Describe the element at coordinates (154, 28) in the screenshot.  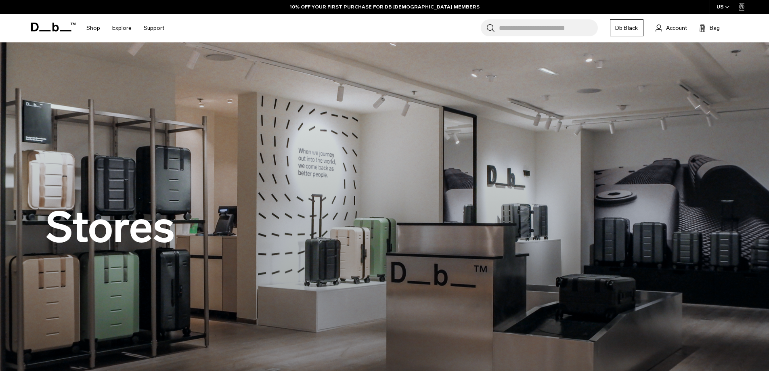
I see `a: Support` at that location.